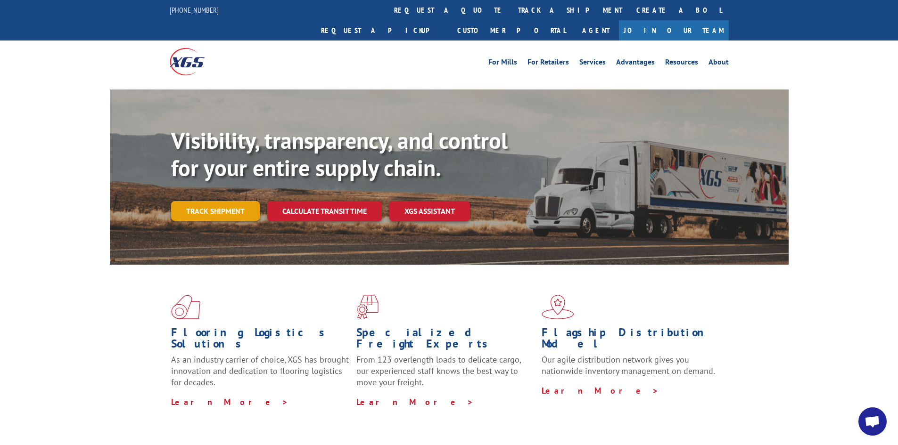 The image size is (898, 445). I want to click on span: Our agile distribution network gives you nationwide inventory management on demand., so click(628, 365).